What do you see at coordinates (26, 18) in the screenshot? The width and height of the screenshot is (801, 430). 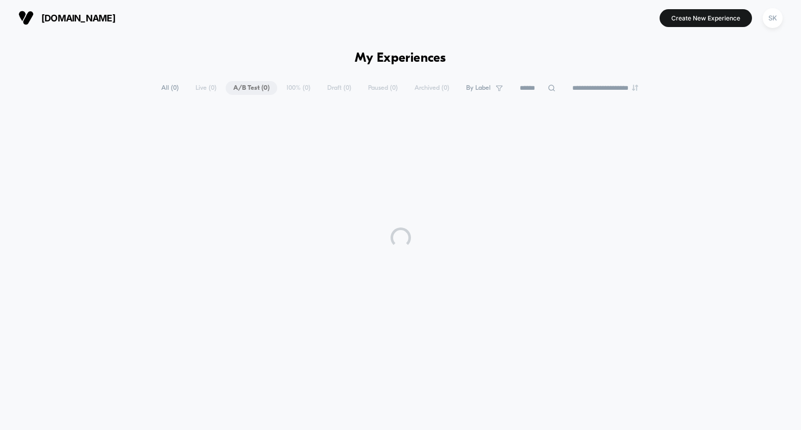 I see `img: Visually logo` at bounding box center [26, 18].